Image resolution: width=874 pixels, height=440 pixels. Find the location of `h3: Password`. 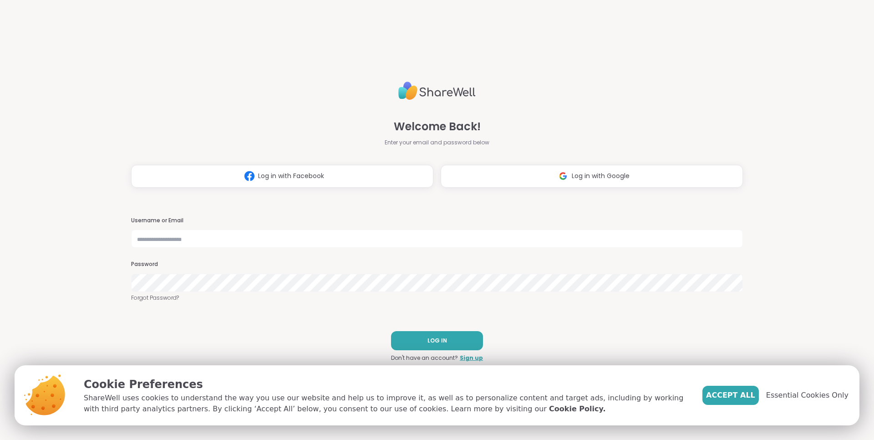

h3: Password is located at coordinates (437, 264).